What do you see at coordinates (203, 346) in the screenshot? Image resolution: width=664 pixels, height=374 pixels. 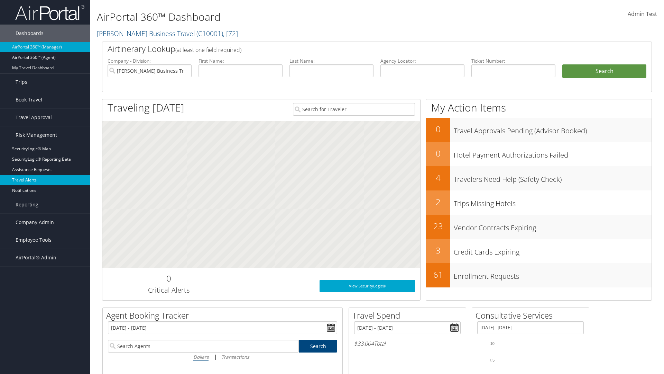 I see `input: Search Agents` at bounding box center [203, 346].